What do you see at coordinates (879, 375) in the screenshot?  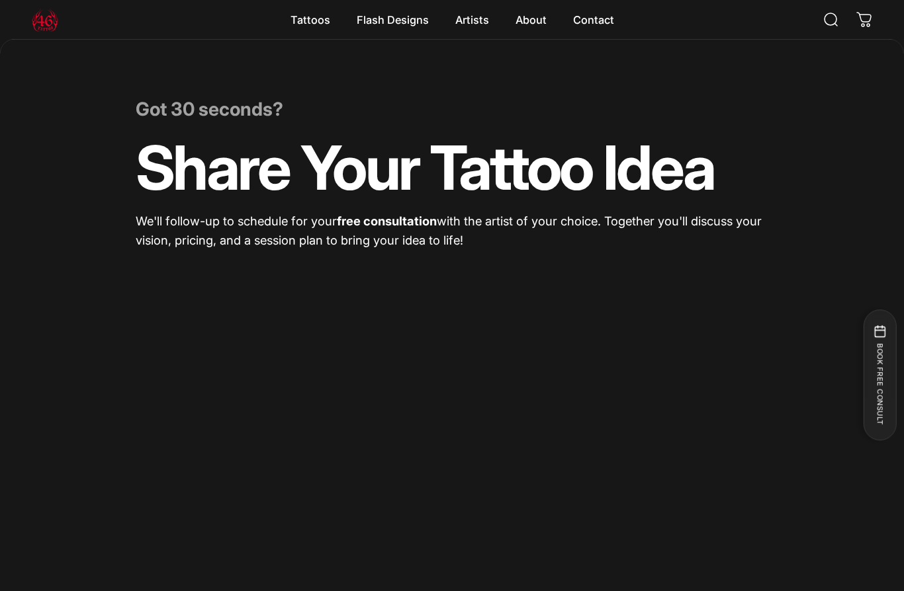 I see `button: BOOK FREE CONSULT` at bounding box center [879, 375].